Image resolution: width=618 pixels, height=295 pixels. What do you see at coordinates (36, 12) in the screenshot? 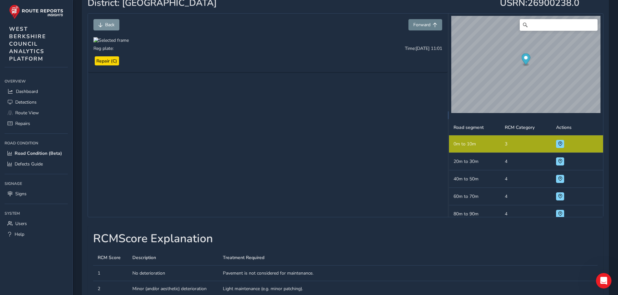
I see `img: rr logo` at bounding box center [36, 12].